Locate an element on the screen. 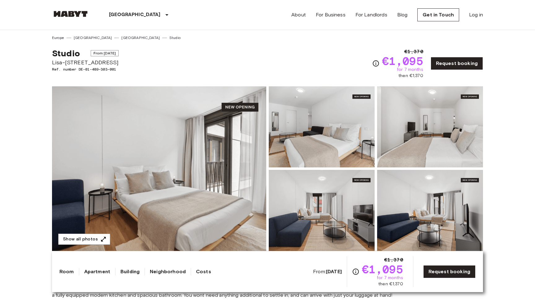 This screenshot has height=302, width=535. button: Show all photos is located at coordinates (84, 239).